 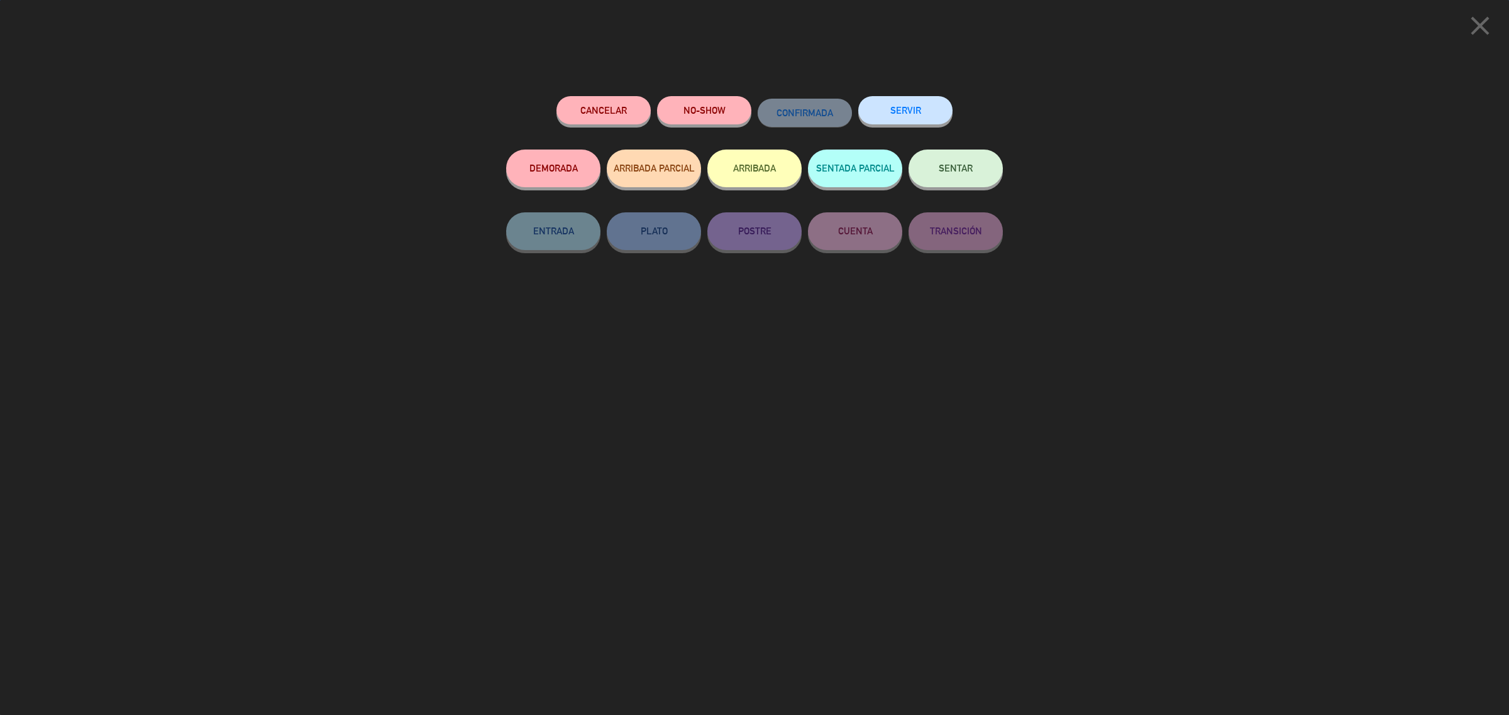 I want to click on button: ARRIBADA PARCIAL, so click(x=654, y=168).